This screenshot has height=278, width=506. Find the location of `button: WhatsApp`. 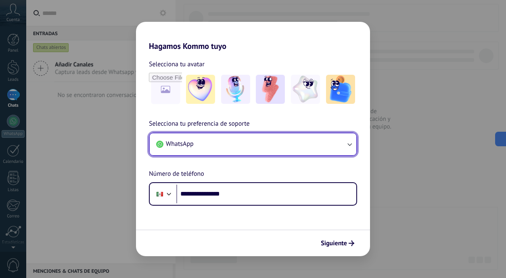

button: WhatsApp is located at coordinates (253, 144).